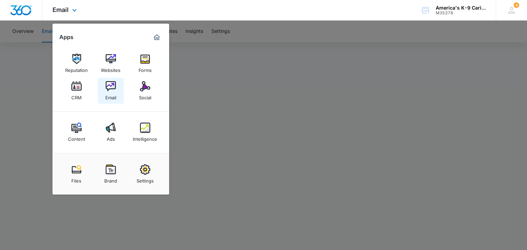 This screenshot has height=250, width=527. What do you see at coordinates (516, 5) in the screenshot?
I see `span: 4` at bounding box center [516, 5].